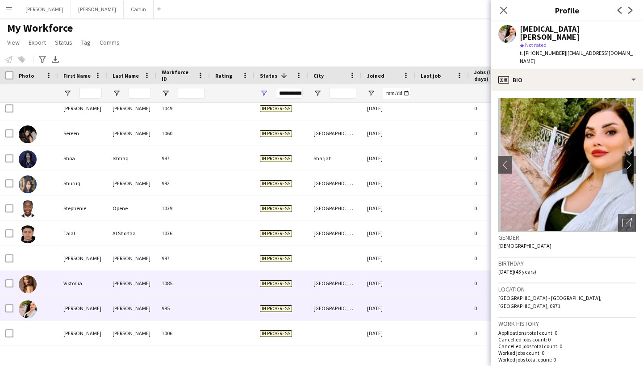 This screenshot has width=643, height=366. Describe the element at coordinates (335, 158) in the screenshot. I see `div: Sharjah` at that location.